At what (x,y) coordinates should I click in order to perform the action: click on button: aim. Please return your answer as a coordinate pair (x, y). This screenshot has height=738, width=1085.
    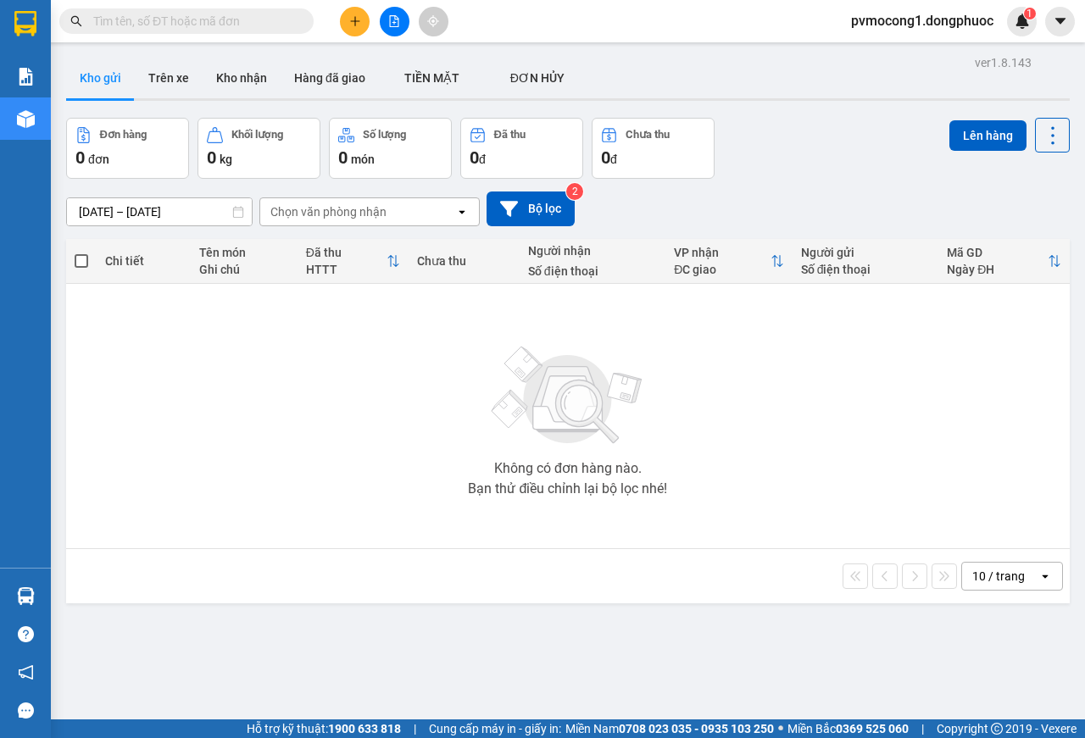
    Looking at the image, I should click on (433, 21).